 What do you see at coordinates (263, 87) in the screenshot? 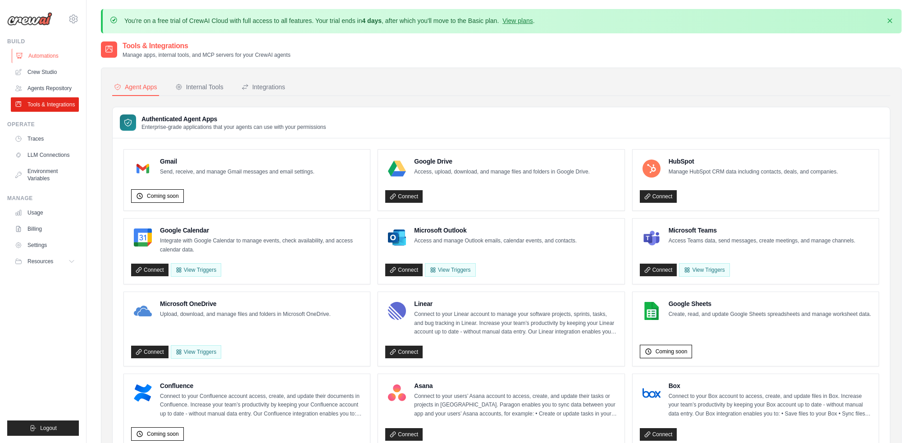
I see `button: Integrations` at bounding box center [263, 87].